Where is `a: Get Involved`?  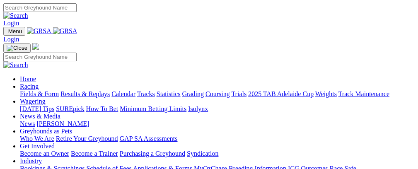 a: Get Involved is located at coordinates (37, 146).